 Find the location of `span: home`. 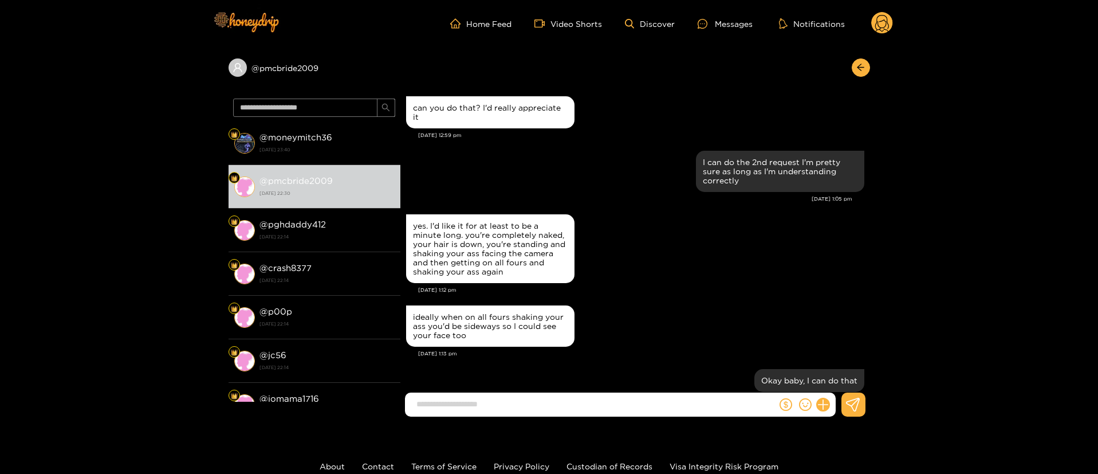

span: home is located at coordinates (458, 23).